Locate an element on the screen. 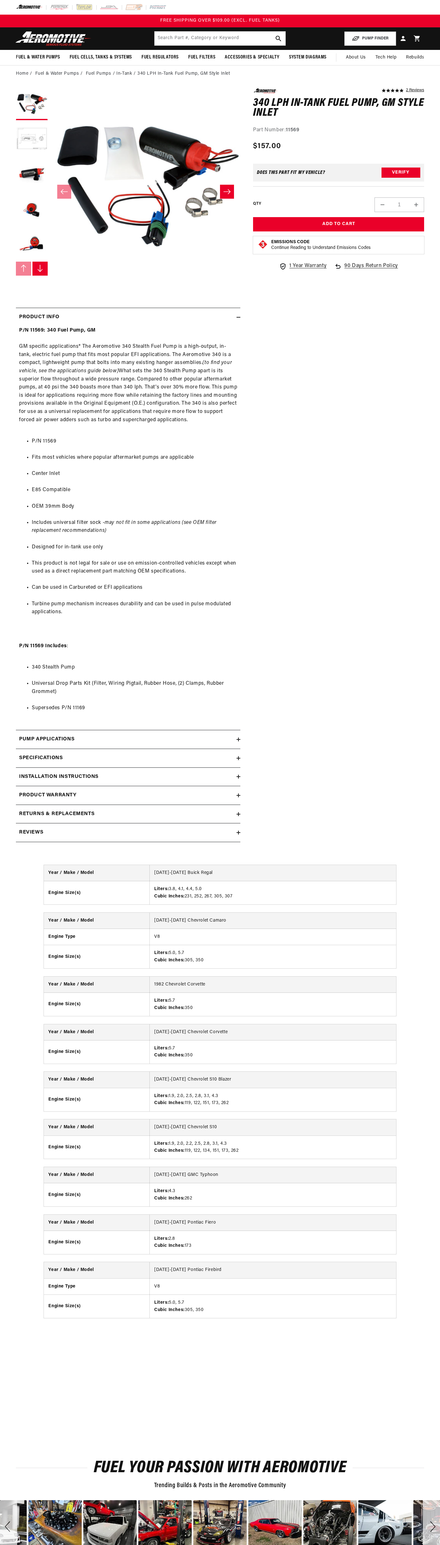 This screenshot has height=1545, width=440. summary: Accessories & Specialty is located at coordinates (252, 57).